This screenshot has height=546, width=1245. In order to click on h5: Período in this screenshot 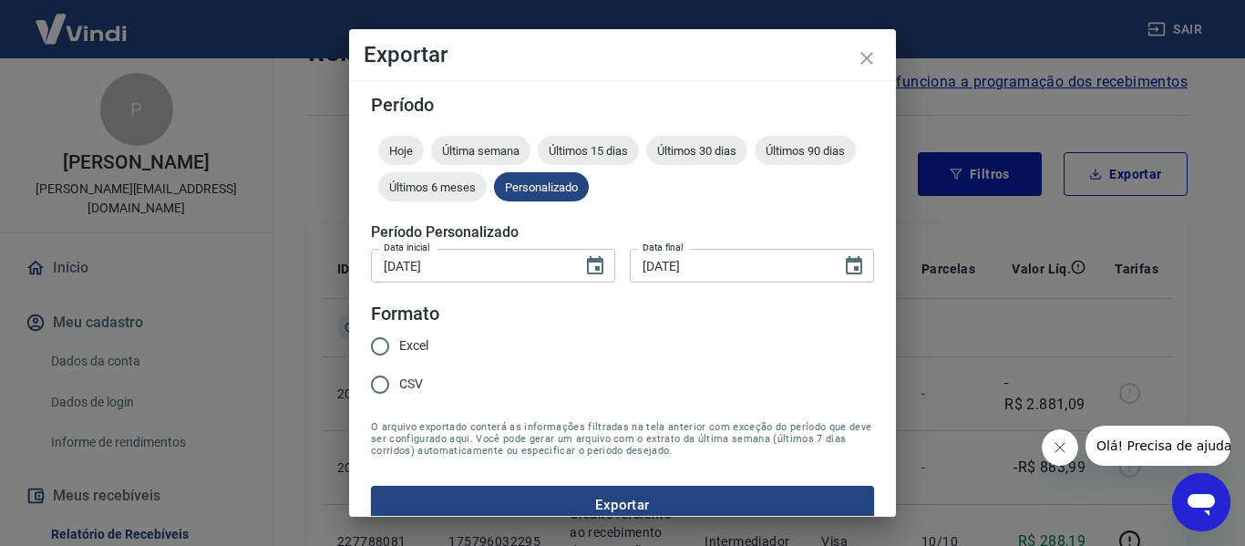, I will do `click(622, 105)`.